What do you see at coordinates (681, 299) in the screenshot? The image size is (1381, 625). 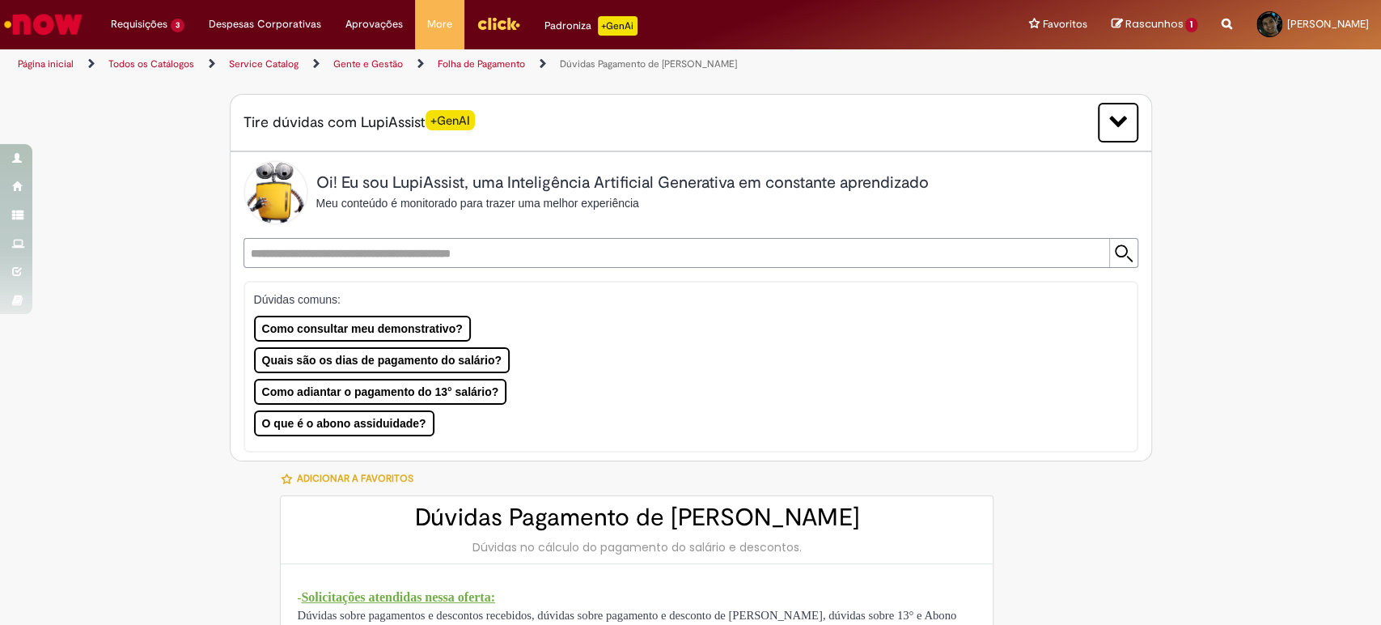 I see `p: Dúvidas comuns:` at bounding box center [681, 299].